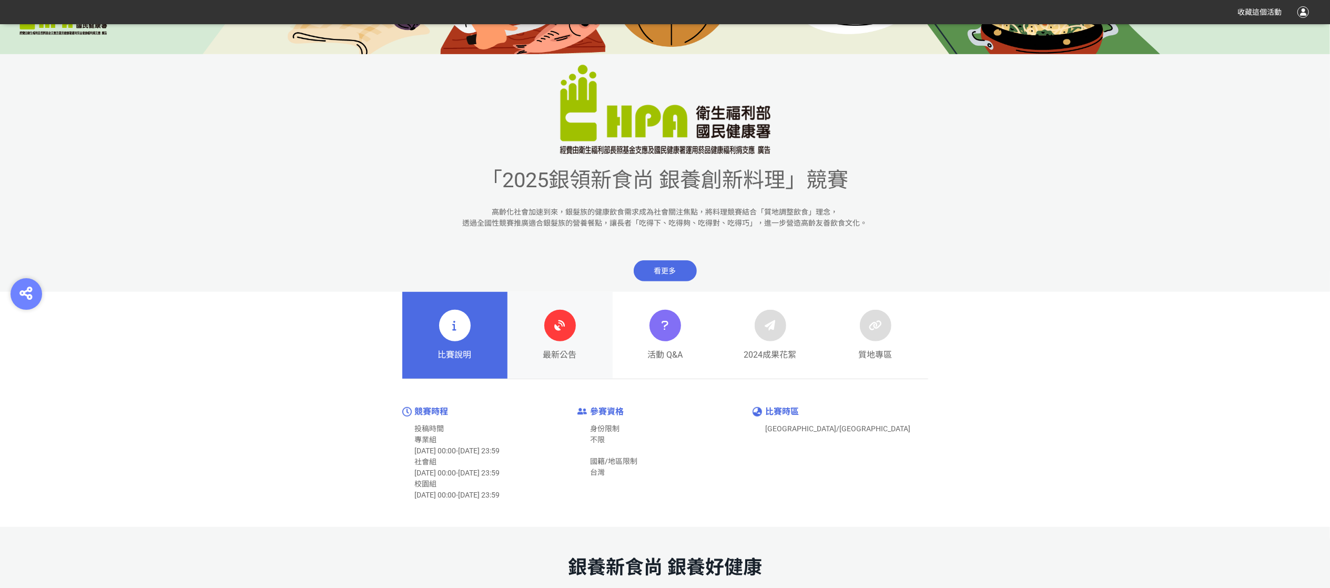 The width and height of the screenshot is (1330, 588). Describe the element at coordinates (665, 271) in the screenshot. I see `span: 看更多` at that location.